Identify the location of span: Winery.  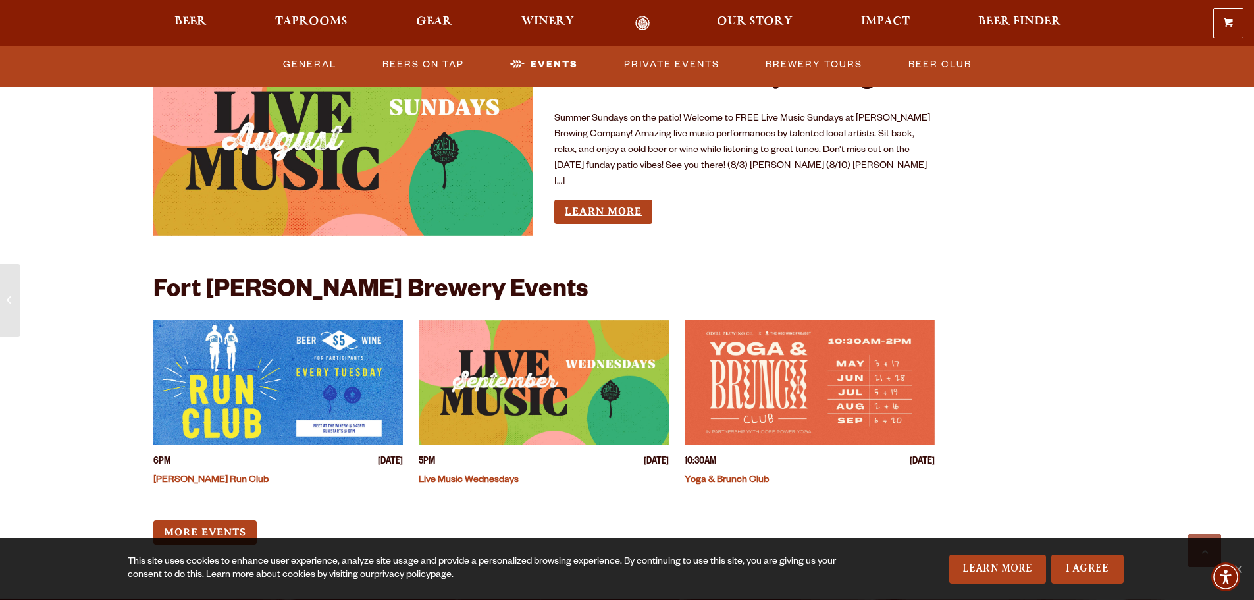
(548, 22).